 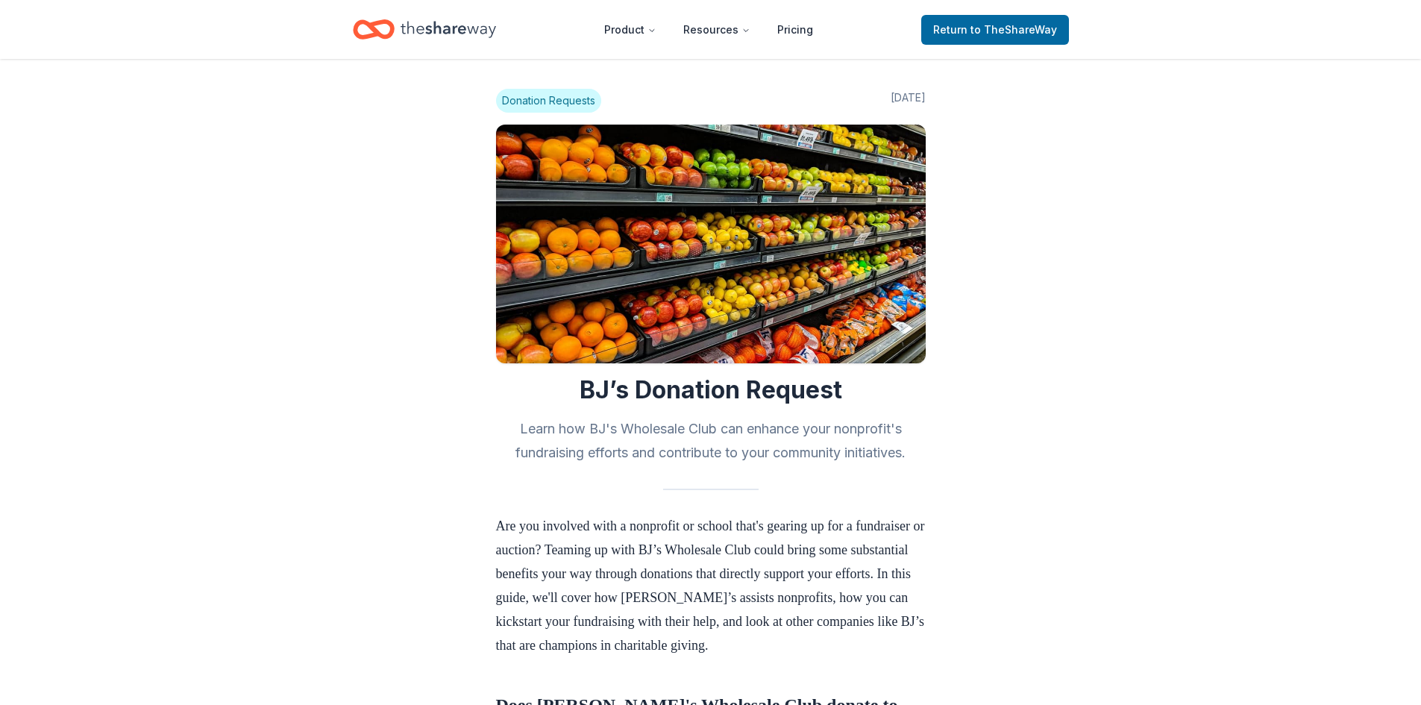 I want to click on a: Home, so click(x=424, y=29).